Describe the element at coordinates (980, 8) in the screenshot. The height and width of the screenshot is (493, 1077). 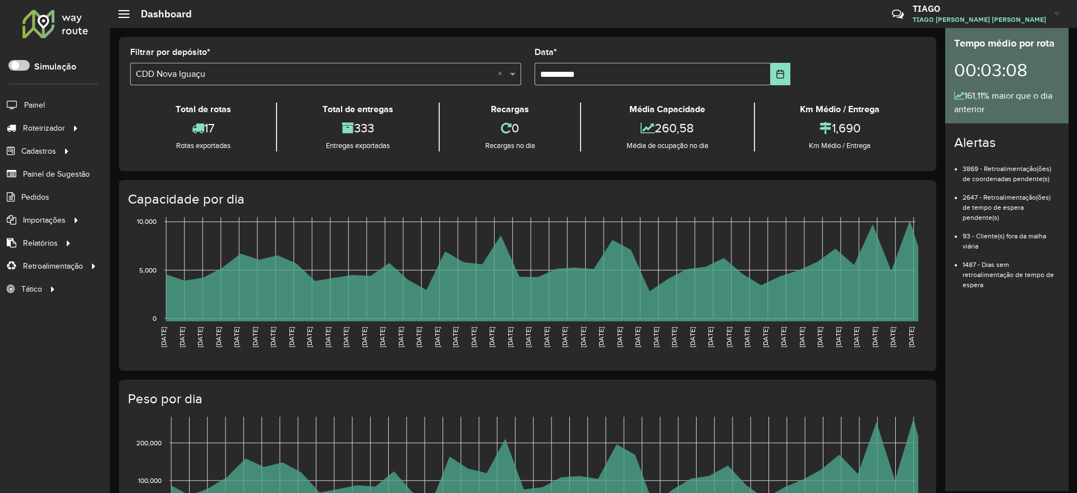
I see `h3: TIAGO` at that location.